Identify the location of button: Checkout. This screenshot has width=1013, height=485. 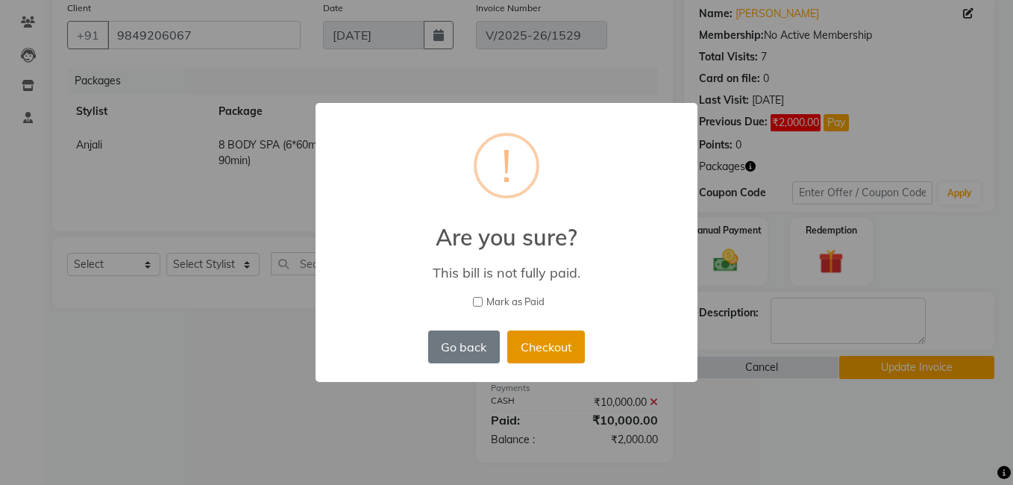
(546, 347).